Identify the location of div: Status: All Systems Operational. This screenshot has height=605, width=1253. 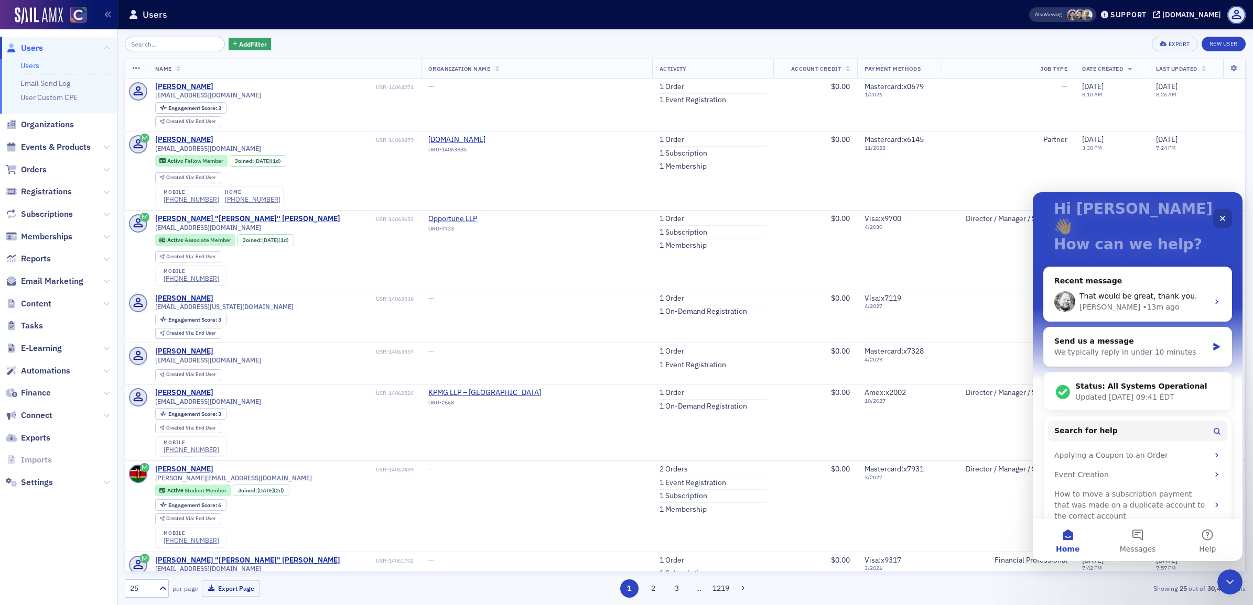
(115, 194).